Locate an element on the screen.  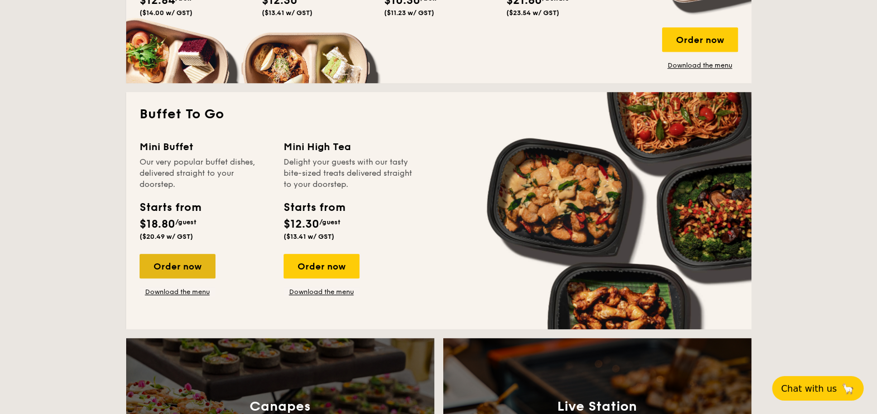
span: ($20.49 w/ GST) is located at coordinates (166, 237).